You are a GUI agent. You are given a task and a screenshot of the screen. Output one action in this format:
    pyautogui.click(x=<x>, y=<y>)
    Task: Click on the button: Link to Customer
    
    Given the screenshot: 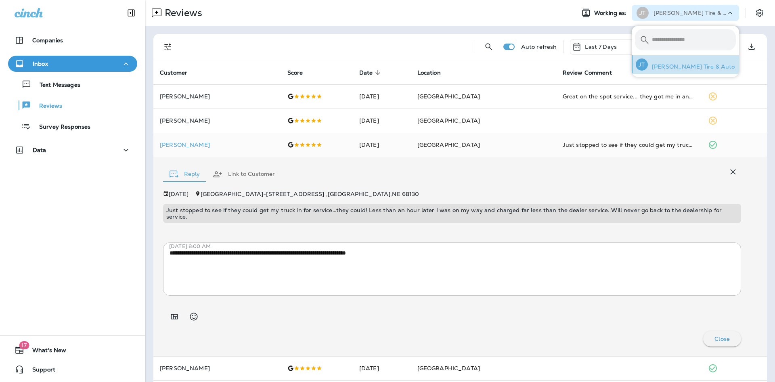 What is the action you would take?
    pyautogui.click(x=244, y=174)
    